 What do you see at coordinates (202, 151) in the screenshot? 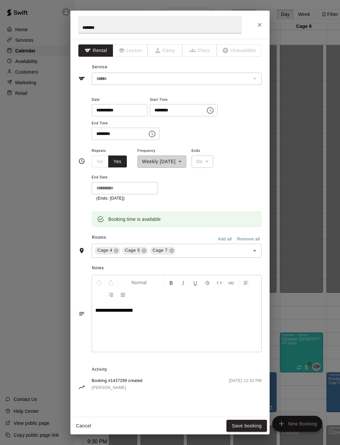
I see `span: Ends` at bounding box center [202, 151].